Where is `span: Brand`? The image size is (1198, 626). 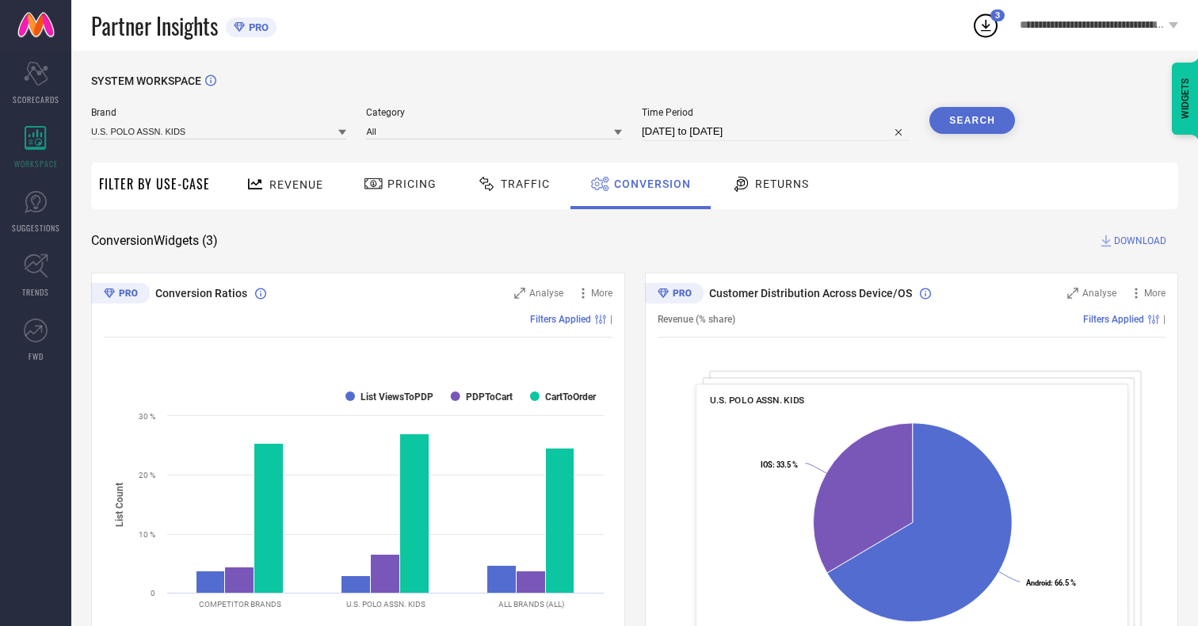
span: Brand is located at coordinates (219, 113).